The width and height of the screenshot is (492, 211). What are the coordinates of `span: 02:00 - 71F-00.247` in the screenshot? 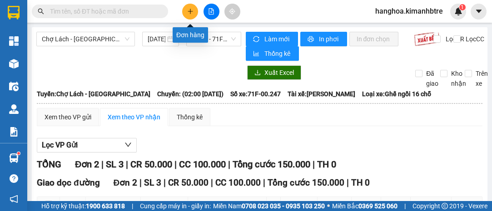 It's located at (214, 39).